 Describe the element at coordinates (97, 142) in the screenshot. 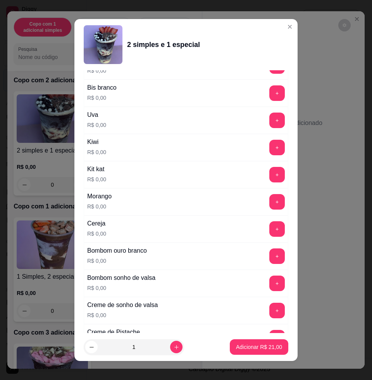

I see `div: Kiwi` at that location.